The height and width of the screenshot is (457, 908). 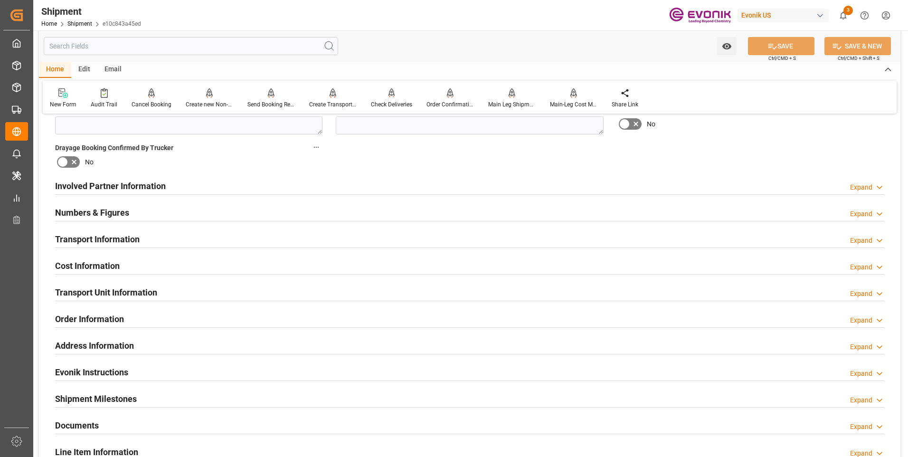 What do you see at coordinates (785, 15) in the screenshot?
I see `button: Evonik US` at bounding box center [785, 15].